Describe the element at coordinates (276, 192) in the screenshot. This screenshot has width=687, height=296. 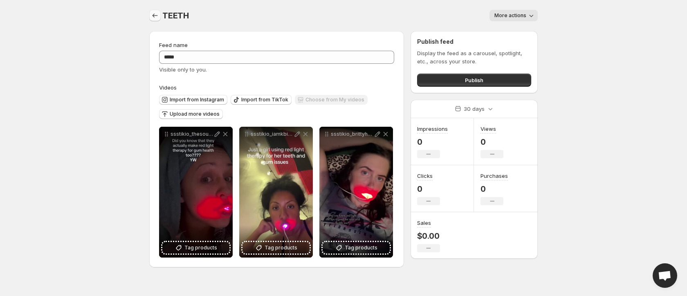
I see `div: ssstikio_iamkbillz_1756324107526Tag products` at that location.